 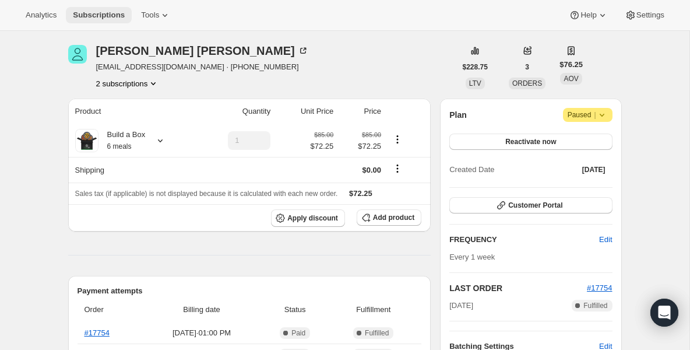 I want to click on button: Add product, so click(x=389, y=217).